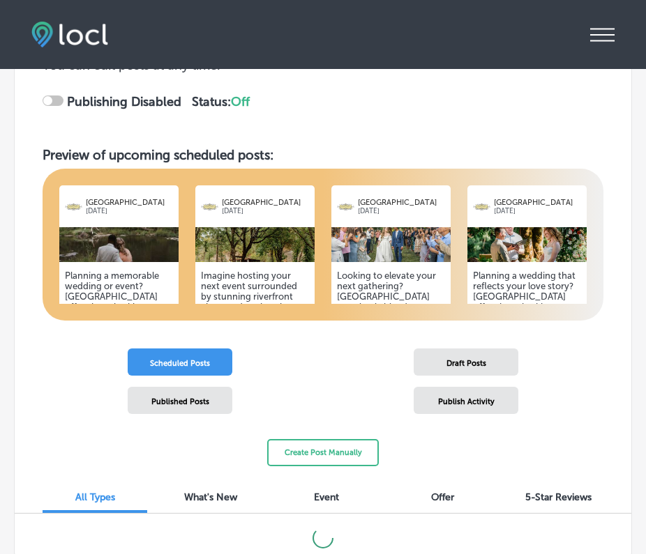 The height and width of the screenshot is (554, 646). What do you see at coordinates (180, 363) in the screenshot?
I see `span: Scheduled Posts` at bounding box center [180, 363].